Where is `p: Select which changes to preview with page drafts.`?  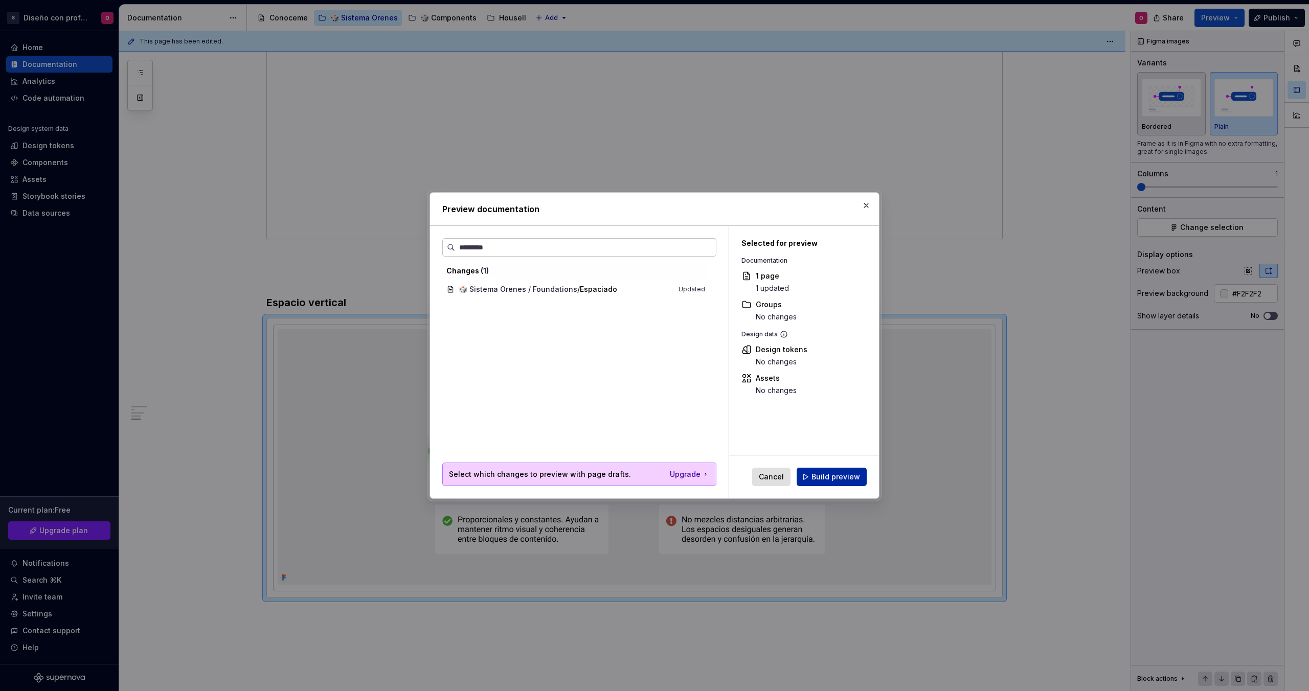
p: Select which changes to preview with page drafts. is located at coordinates (540, 474).